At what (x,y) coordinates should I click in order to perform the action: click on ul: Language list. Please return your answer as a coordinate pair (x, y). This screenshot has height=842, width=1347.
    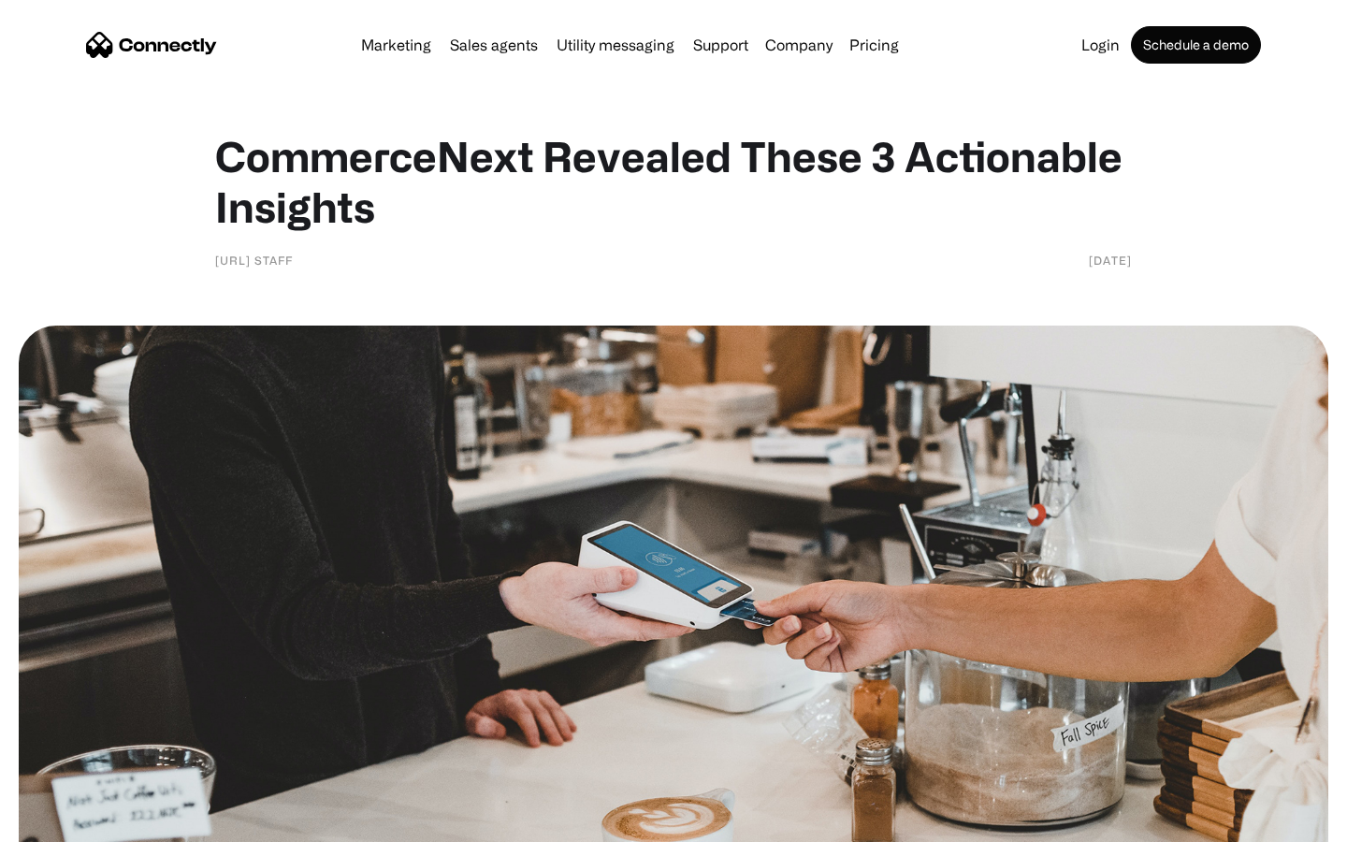
    Looking at the image, I should click on (75, 822).